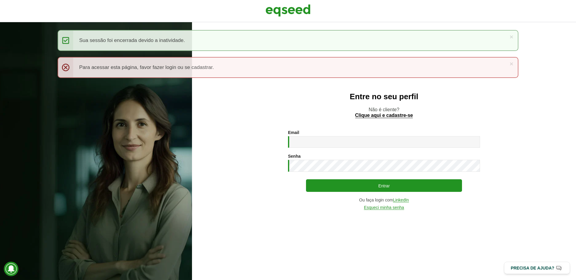 This screenshot has width=576, height=280. Describe the element at coordinates (288, 11) in the screenshot. I see `img: EqSeed Logo` at that location.